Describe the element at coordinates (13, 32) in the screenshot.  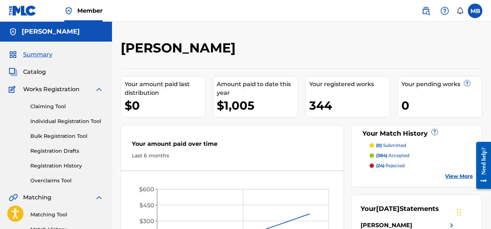
I see `img: Accounts` at that location.